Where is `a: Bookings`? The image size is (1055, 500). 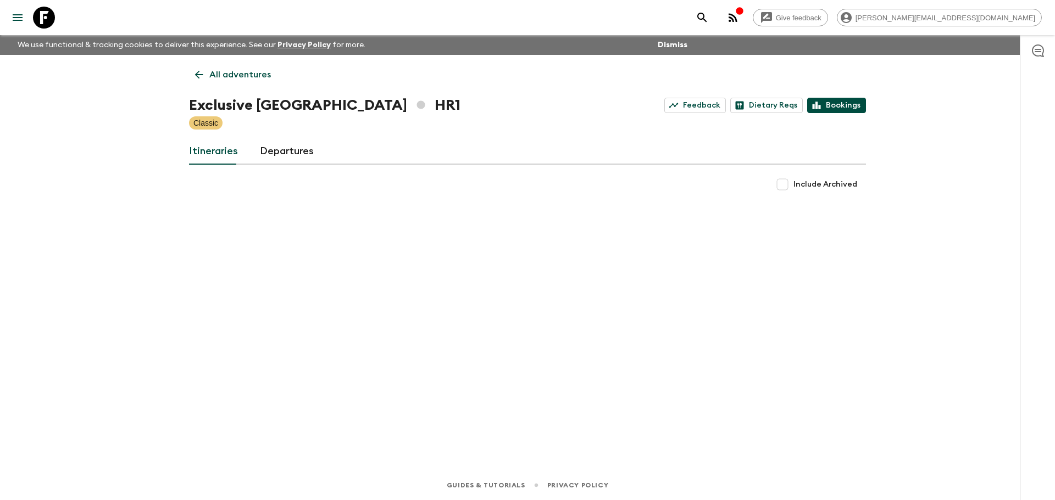 a: Bookings is located at coordinates (836, 105).